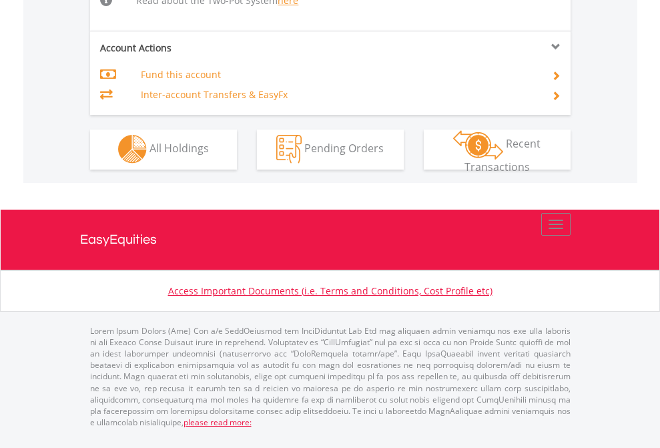  I want to click on div: Account Actions, so click(210, 48).